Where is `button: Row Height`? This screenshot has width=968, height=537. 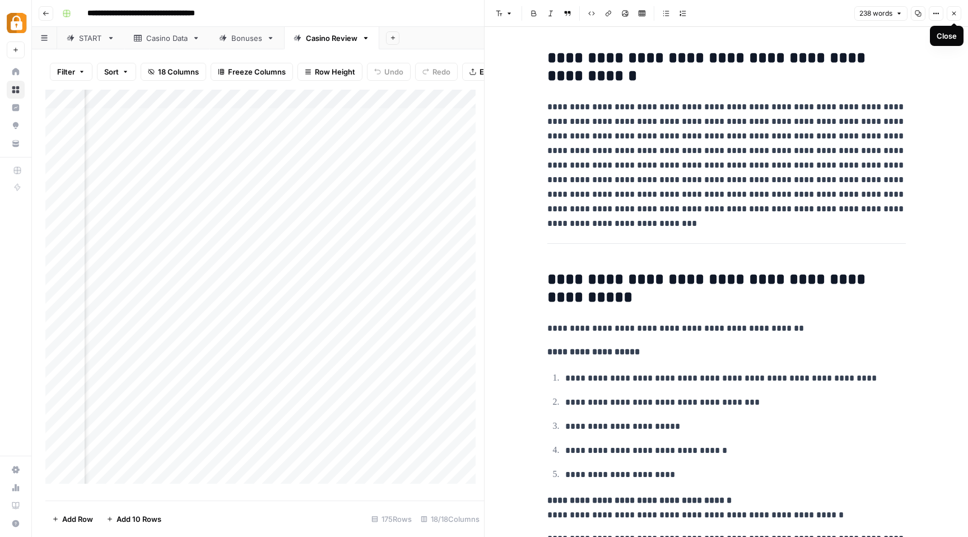 button: Row Height is located at coordinates (330, 72).